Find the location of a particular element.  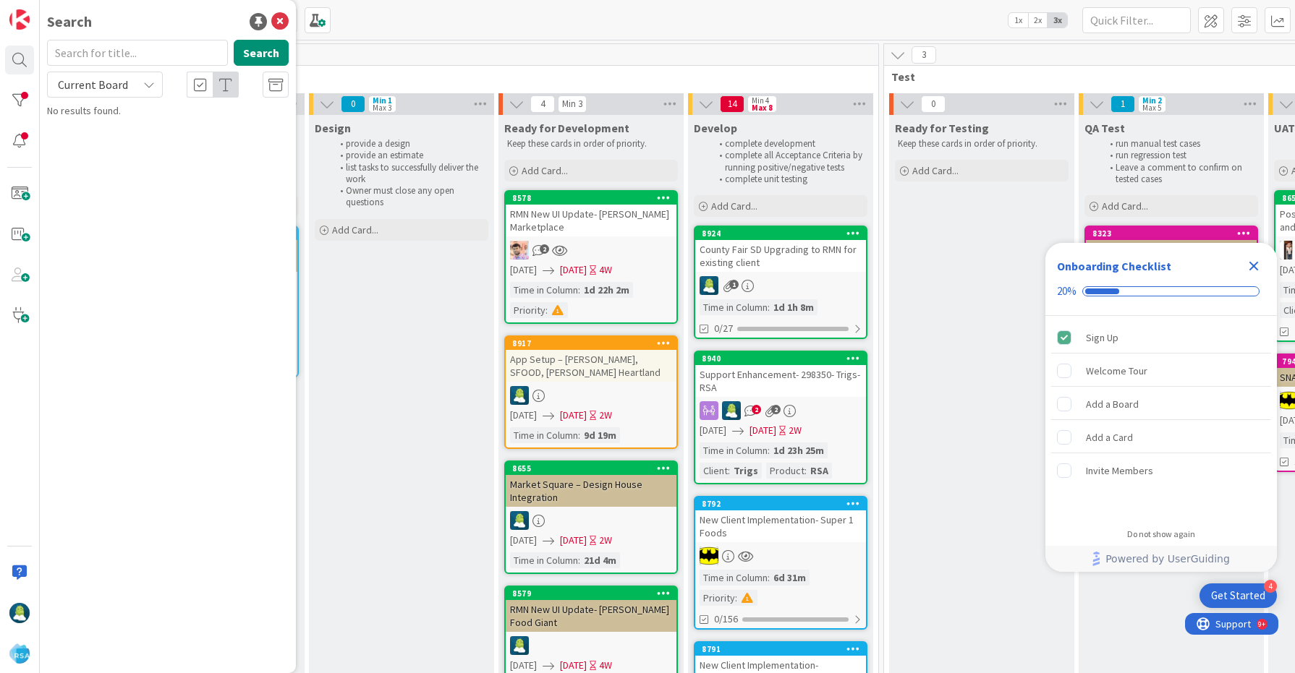

span: 0/156 is located at coordinates (725, 619).